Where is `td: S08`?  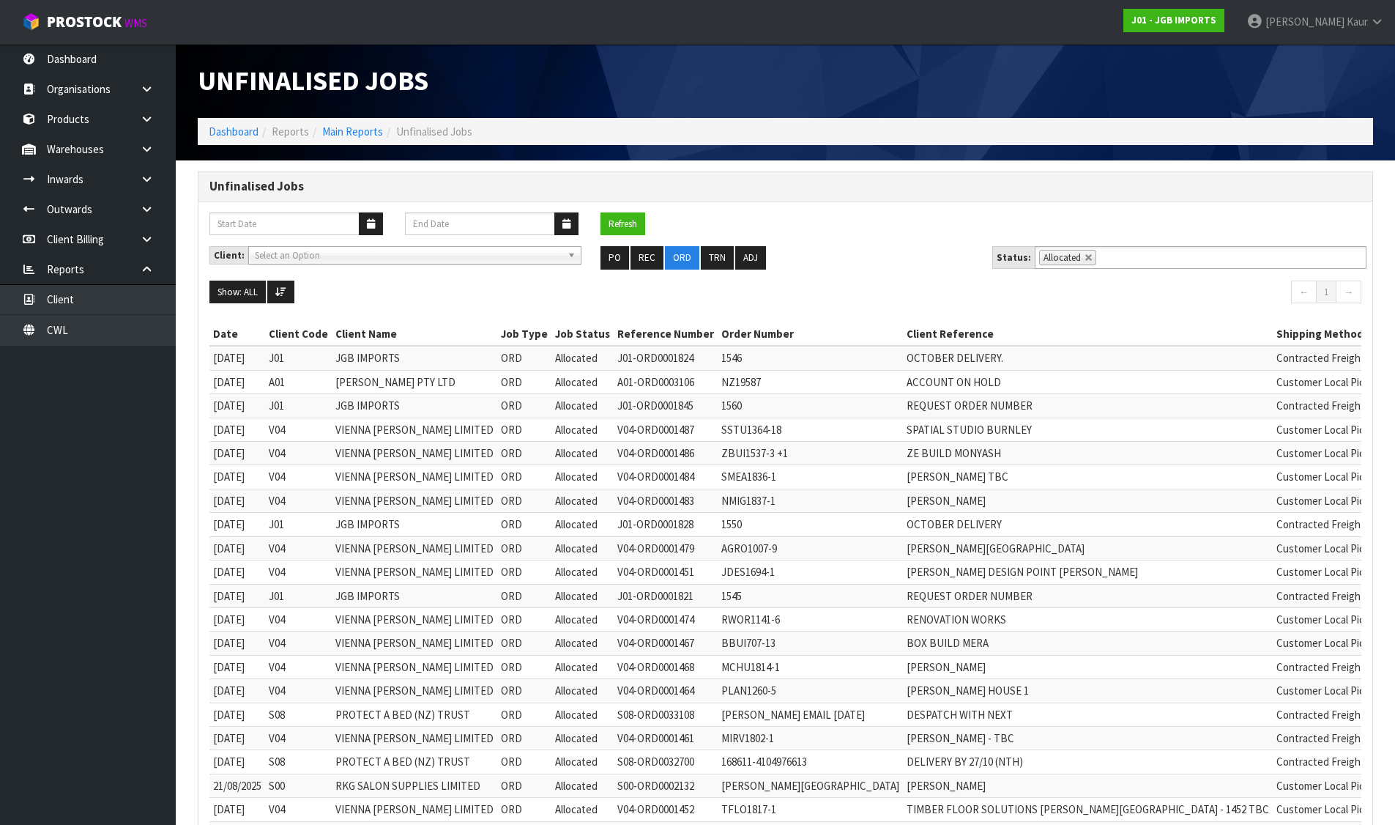 td: S08 is located at coordinates (298, 714).